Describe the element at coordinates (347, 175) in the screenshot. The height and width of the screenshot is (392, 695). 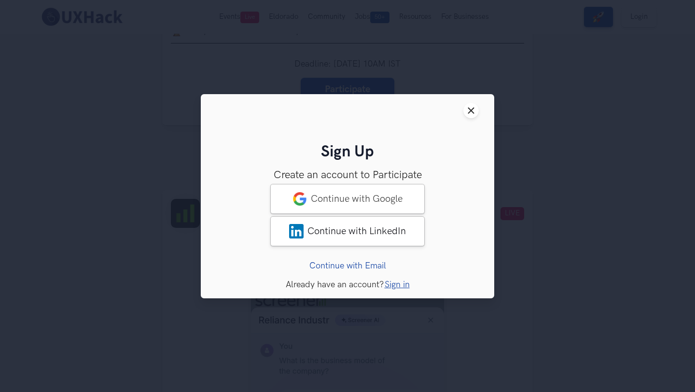
I see `h3: Create an account to Participate` at that location.